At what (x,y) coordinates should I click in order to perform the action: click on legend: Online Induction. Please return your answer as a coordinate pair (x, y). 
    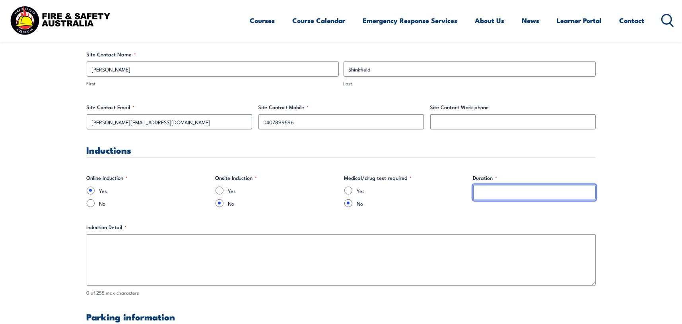
    Looking at the image, I should click on (107, 178).